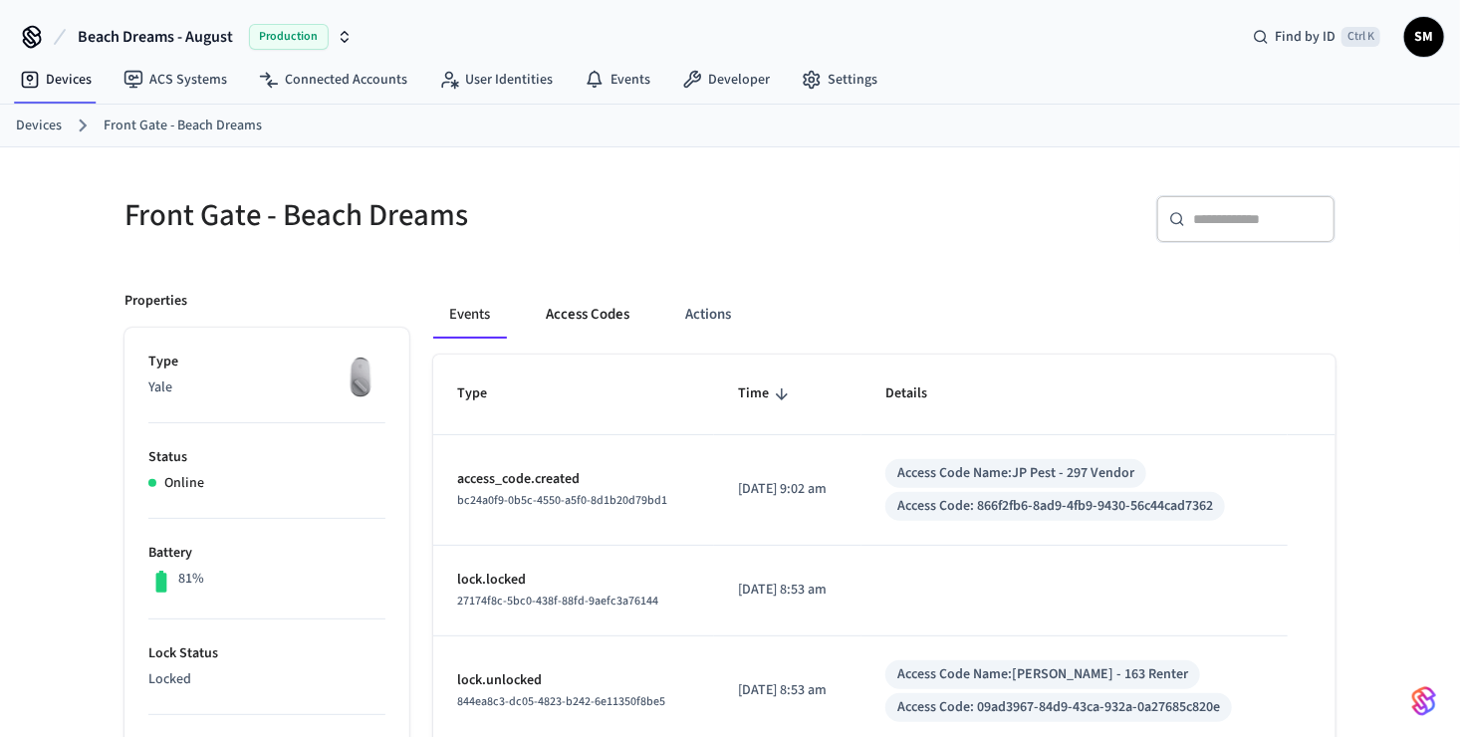 The height and width of the screenshot is (737, 1460). I want to click on a: ACS Systems, so click(175, 80).